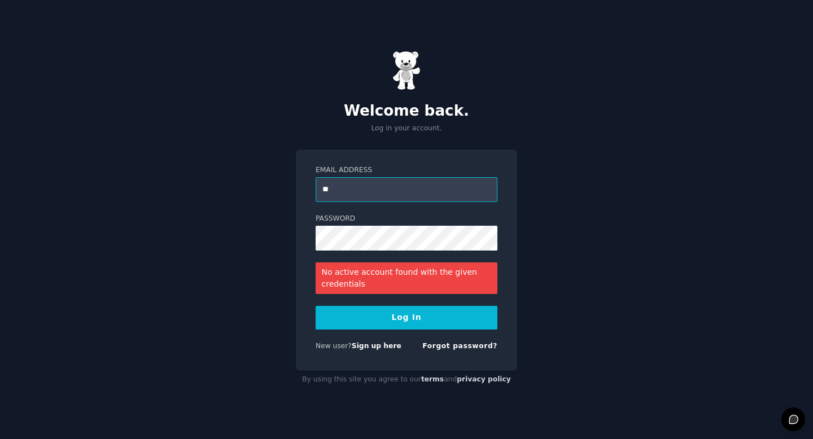 The height and width of the screenshot is (439, 813). What do you see at coordinates (433, 380) in the screenshot?
I see `a: terms` at bounding box center [433, 380].